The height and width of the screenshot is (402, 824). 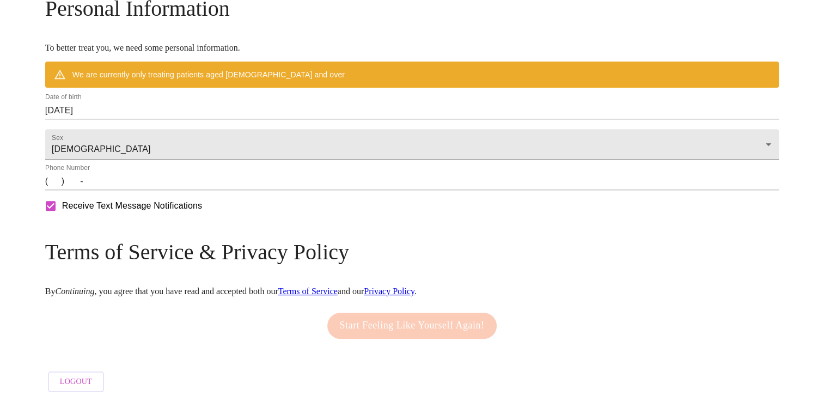 What do you see at coordinates (308, 291) in the screenshot?
I see `a: Terms of Service` at bounding box center [308, 291].